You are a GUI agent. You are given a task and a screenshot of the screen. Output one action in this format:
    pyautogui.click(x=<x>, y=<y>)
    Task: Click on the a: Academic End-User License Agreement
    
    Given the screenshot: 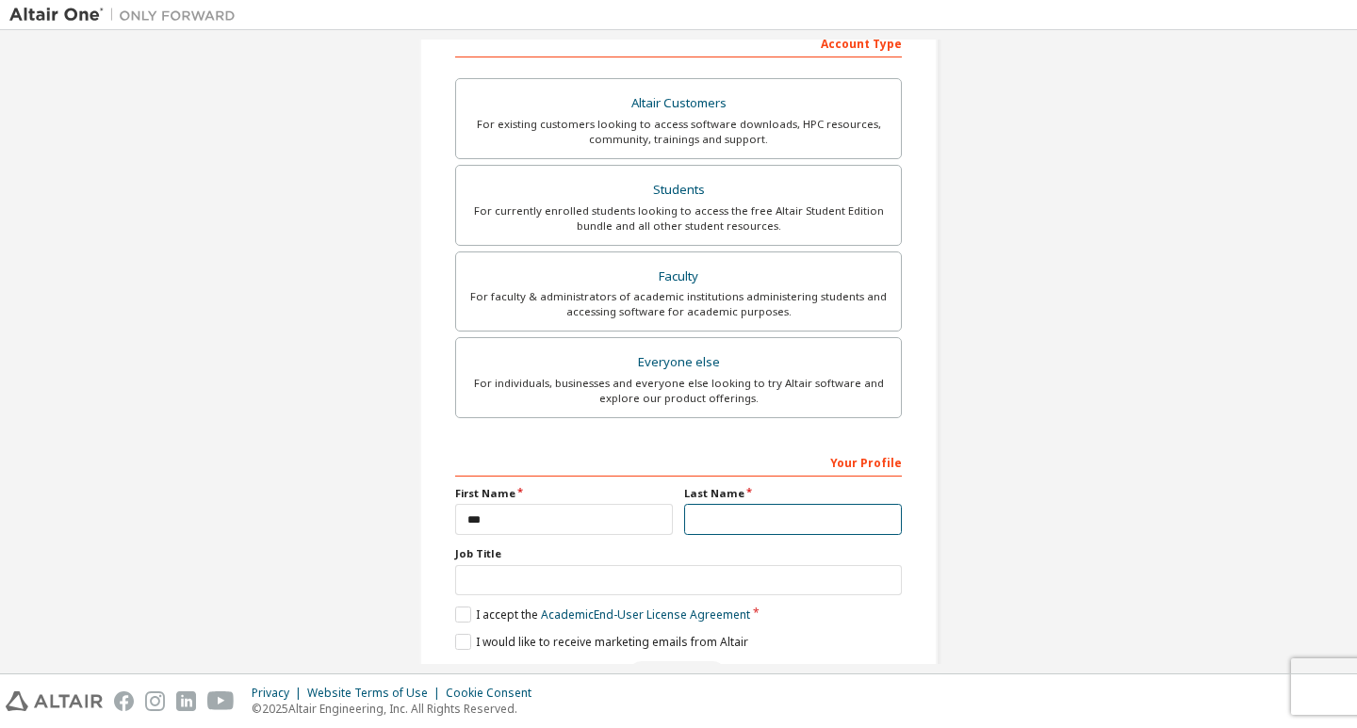 What is the action you would take?
    pyautogui.click(x=645, y=614)
    